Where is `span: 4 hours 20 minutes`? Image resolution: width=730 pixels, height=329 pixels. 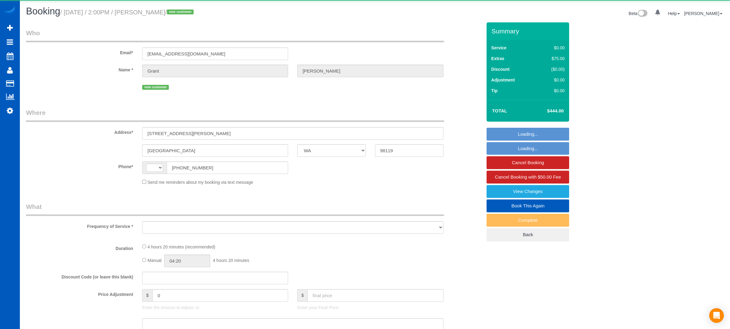 span: 4 hours 20 minutes is located at coordinates (231, 260).